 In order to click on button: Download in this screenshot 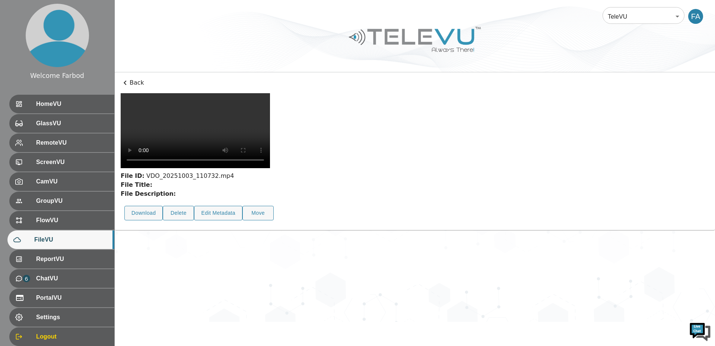, I will do `click(143, 213)`.